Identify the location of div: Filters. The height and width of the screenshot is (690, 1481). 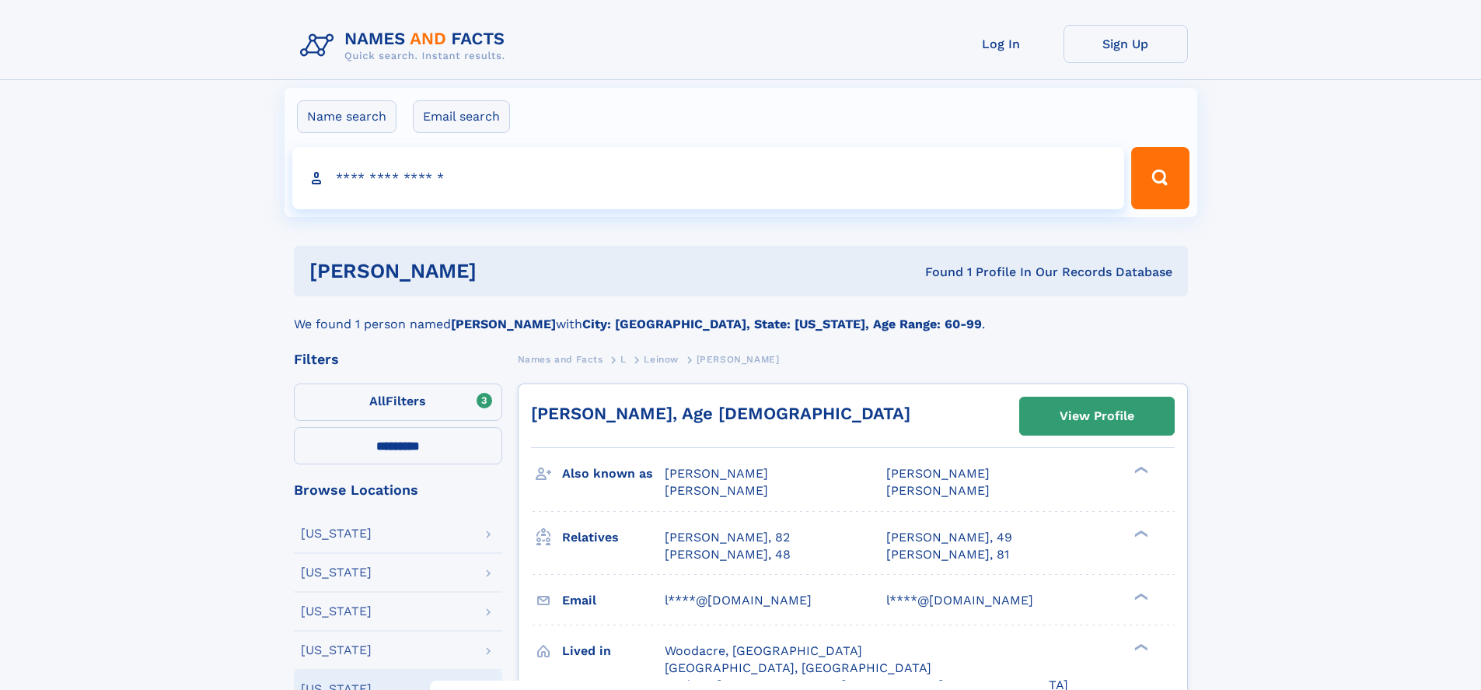
(398, 359).